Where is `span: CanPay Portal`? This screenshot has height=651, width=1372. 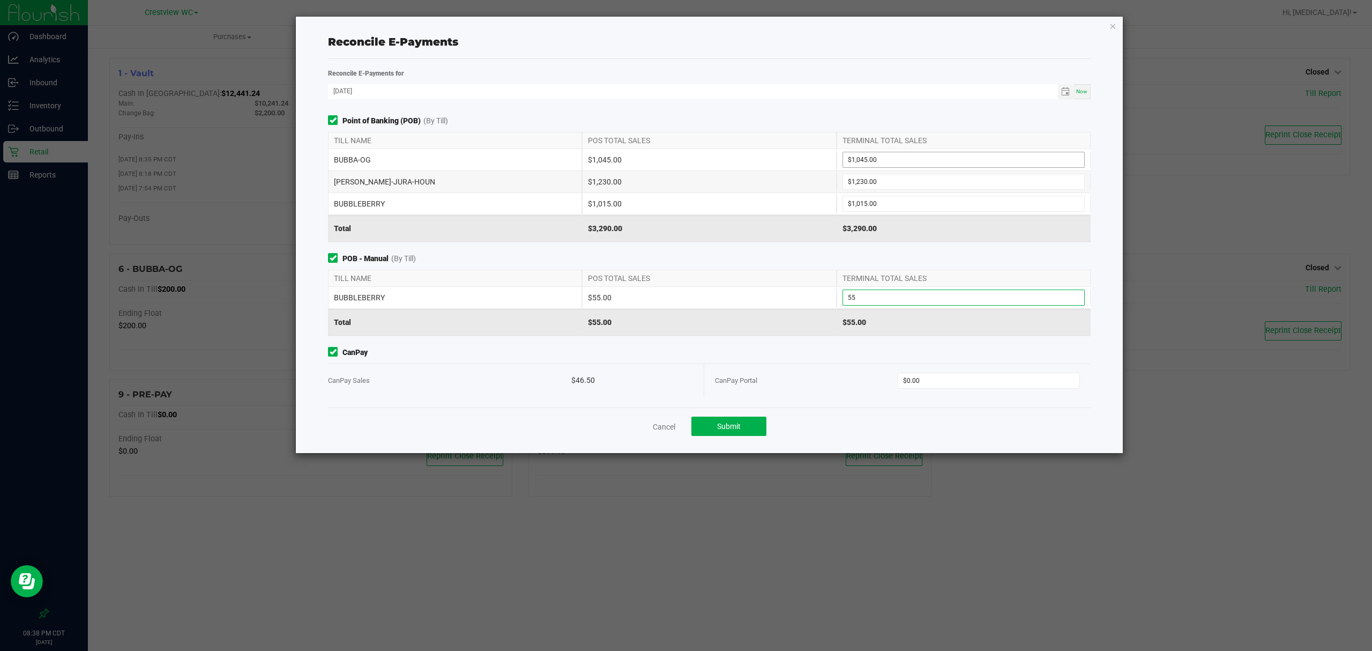 span: CanPay Portal is located at coordinates (736, 380).